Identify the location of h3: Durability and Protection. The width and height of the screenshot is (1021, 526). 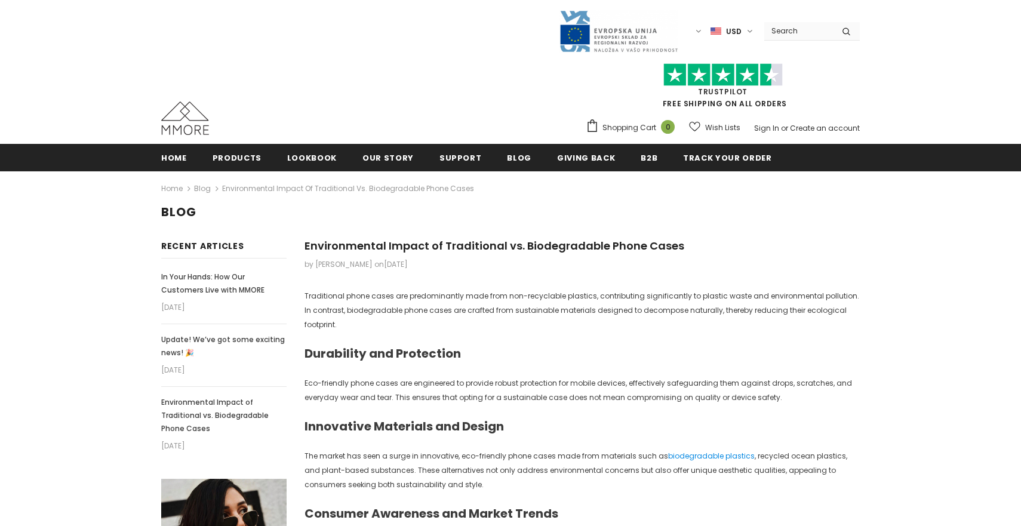
(582, 354).